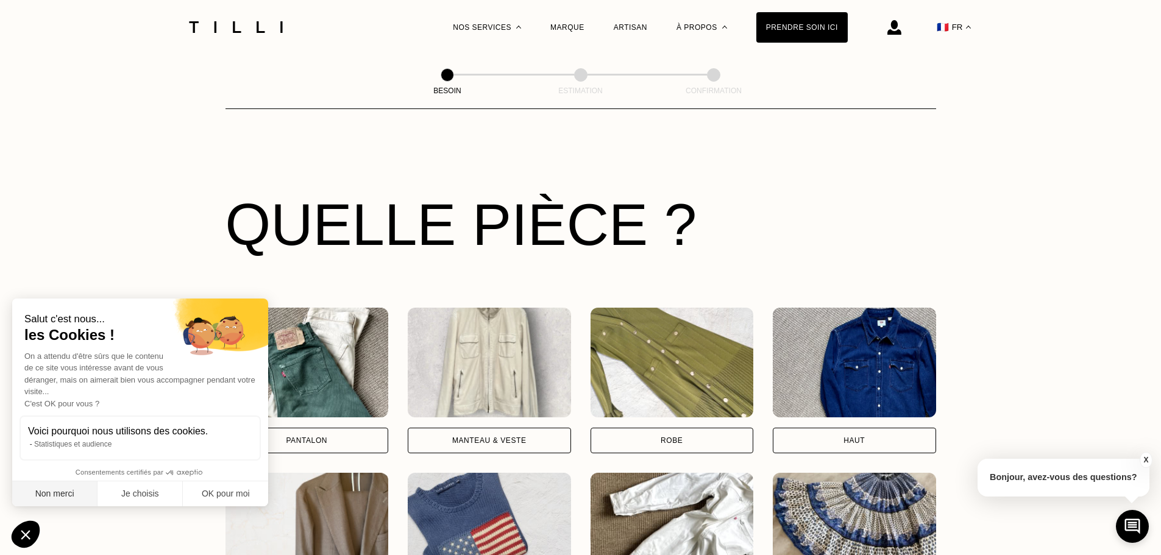 This screenshot has width=1161, height=555. What do you see at coordinates (672, 363) in the screenshot?
I see `img: Tilli retouche votre Robe` at bounding box center [672, 363].